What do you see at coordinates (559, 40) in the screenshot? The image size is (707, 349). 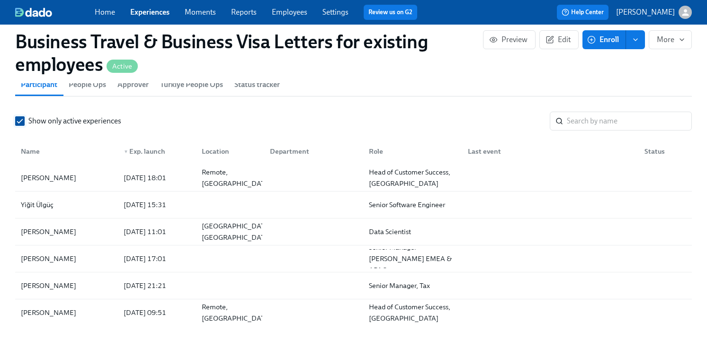 I see `button: Edit` at bounding box center [559, 40].